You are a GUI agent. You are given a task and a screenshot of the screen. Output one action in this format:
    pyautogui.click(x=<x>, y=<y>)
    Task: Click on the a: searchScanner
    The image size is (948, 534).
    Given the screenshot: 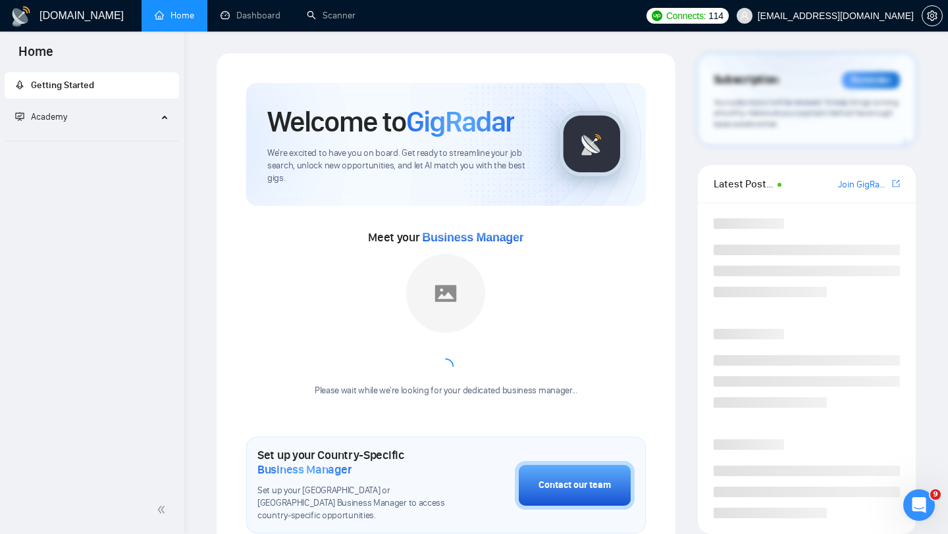 What is the action you would take?
    pyautogui.click(x=331, y=15)
    